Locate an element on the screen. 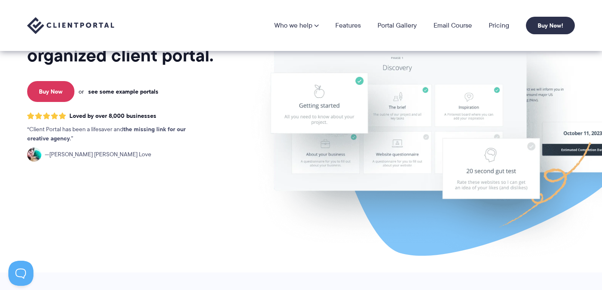 The height and width of the screenshot is (290, 602). a: Who we help is located at coordinates (297, 26).